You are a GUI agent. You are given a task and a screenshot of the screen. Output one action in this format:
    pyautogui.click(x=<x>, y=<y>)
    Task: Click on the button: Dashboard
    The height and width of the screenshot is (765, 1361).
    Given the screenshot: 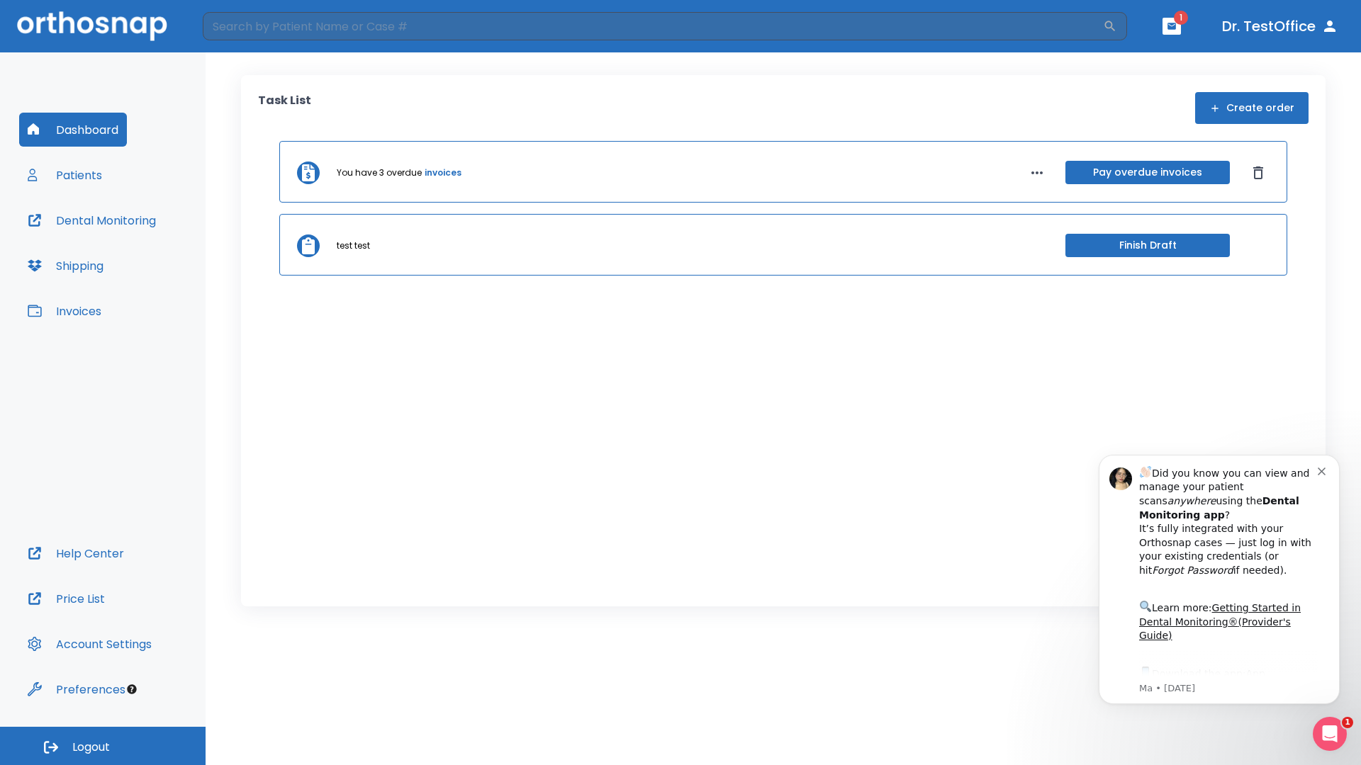 What is the action you would take?
    pyautogui.click(x=73, y=130)
    